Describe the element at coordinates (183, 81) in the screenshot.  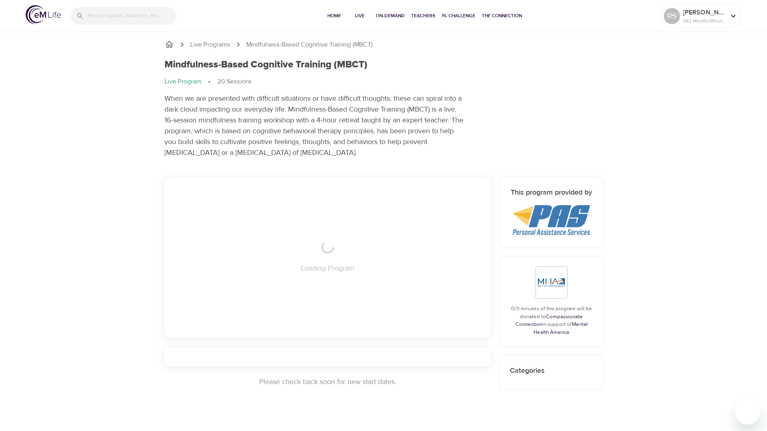
I see `p: Live Program` at that location.